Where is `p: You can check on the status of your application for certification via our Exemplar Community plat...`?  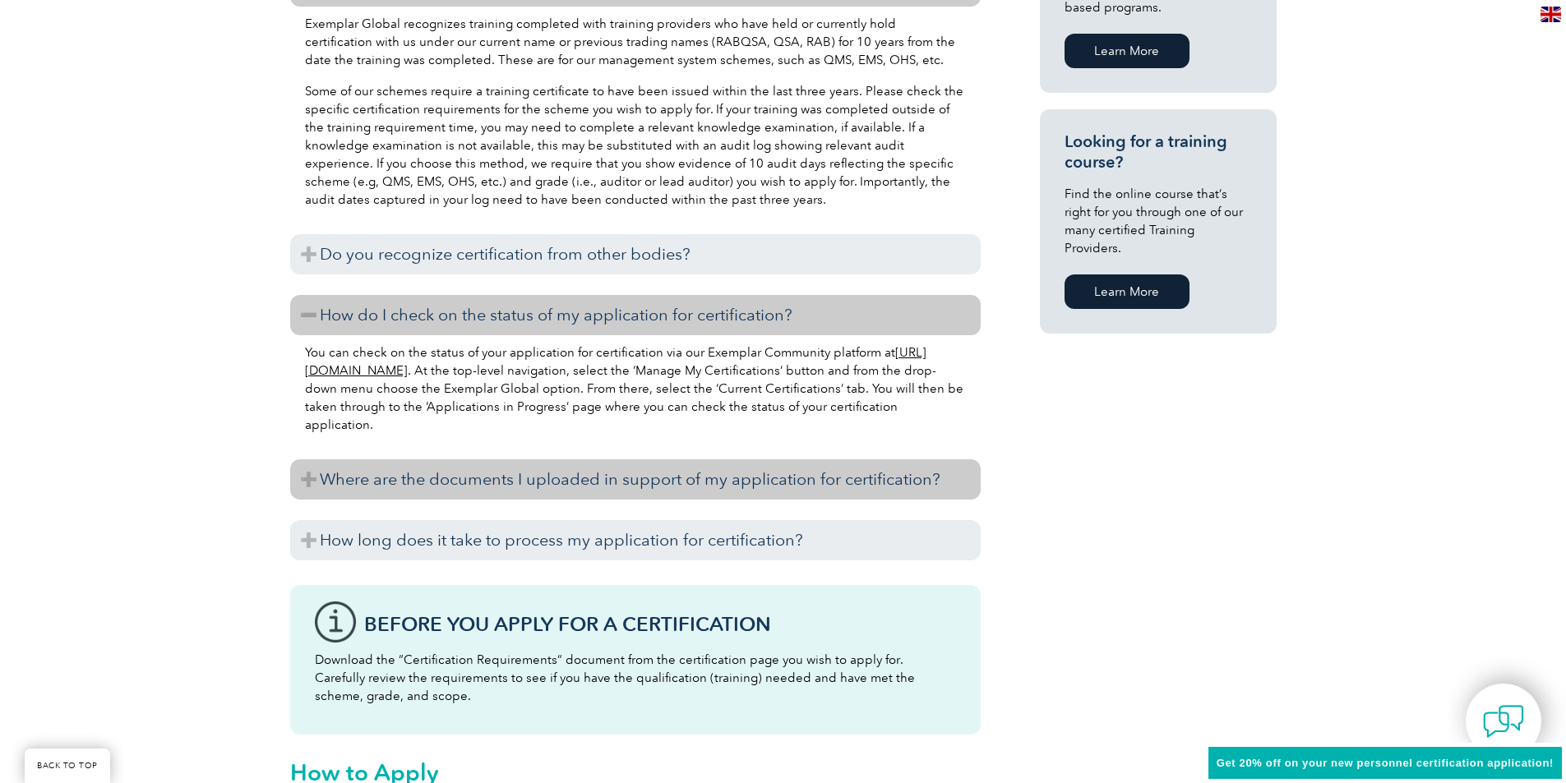
p: You can check on the status of your application for certification via our Exemplar Community plat... is located at coordinates (635, 389).